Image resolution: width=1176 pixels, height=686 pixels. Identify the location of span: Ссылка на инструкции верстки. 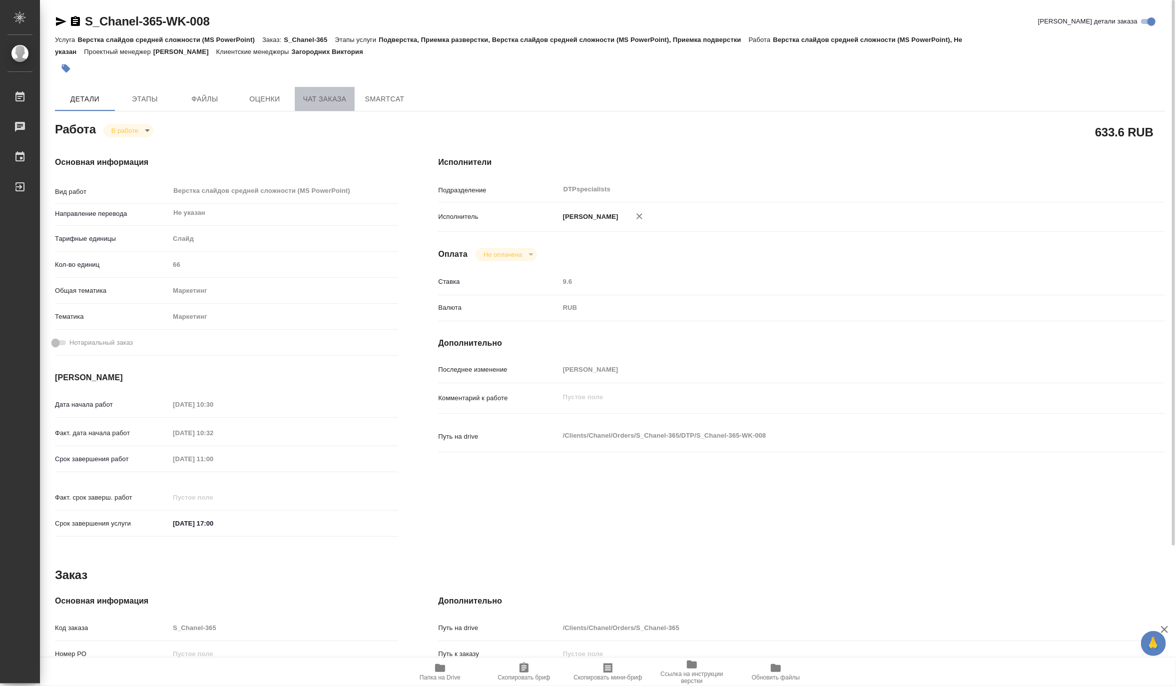
(692, 677).